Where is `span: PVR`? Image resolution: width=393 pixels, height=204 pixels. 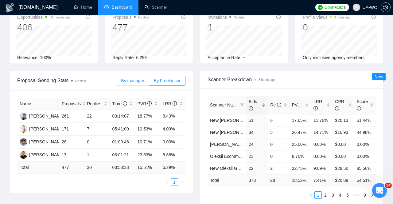
span: PVR is located at coordinates (299, 105).